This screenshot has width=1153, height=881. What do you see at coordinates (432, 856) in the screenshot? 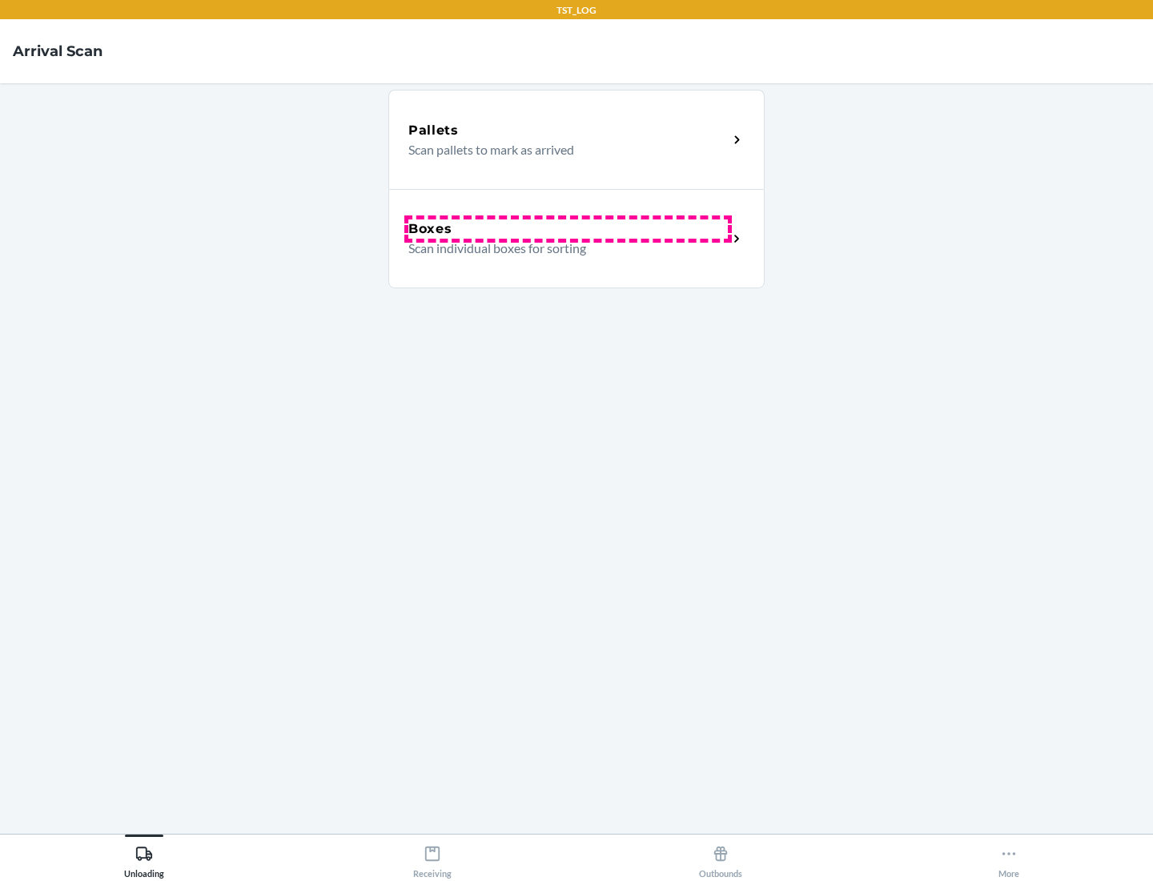
I see `button: Receiving` at bounding box center [432, 856].